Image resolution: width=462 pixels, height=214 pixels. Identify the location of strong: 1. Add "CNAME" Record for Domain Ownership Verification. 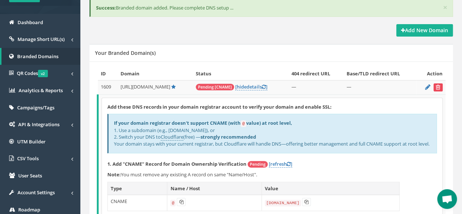
(177, 164).